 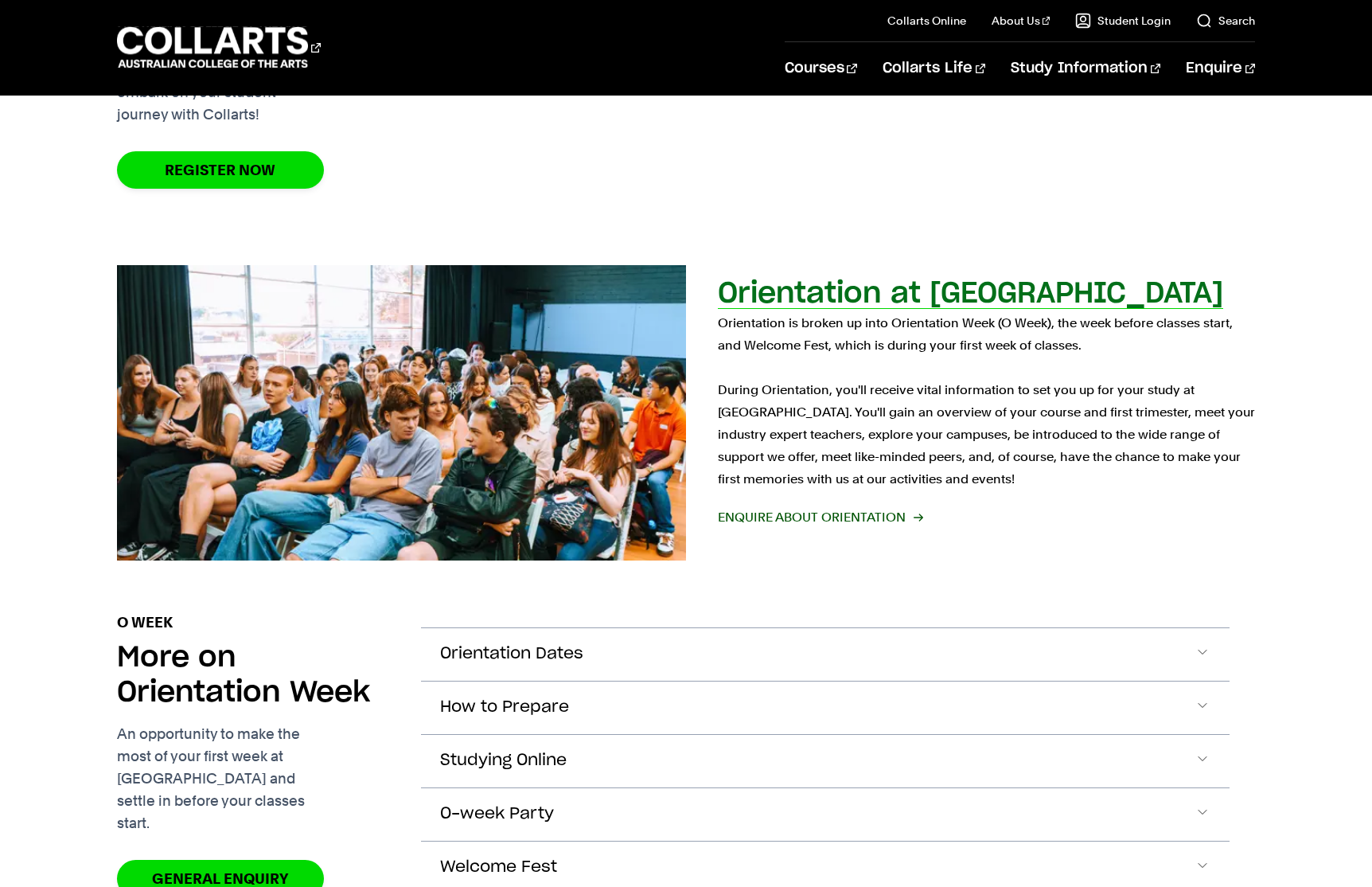 What do you see at coordinates (220, 170) in the screenshot?
I see `a: Register Now` at bounding box center [220, 170].